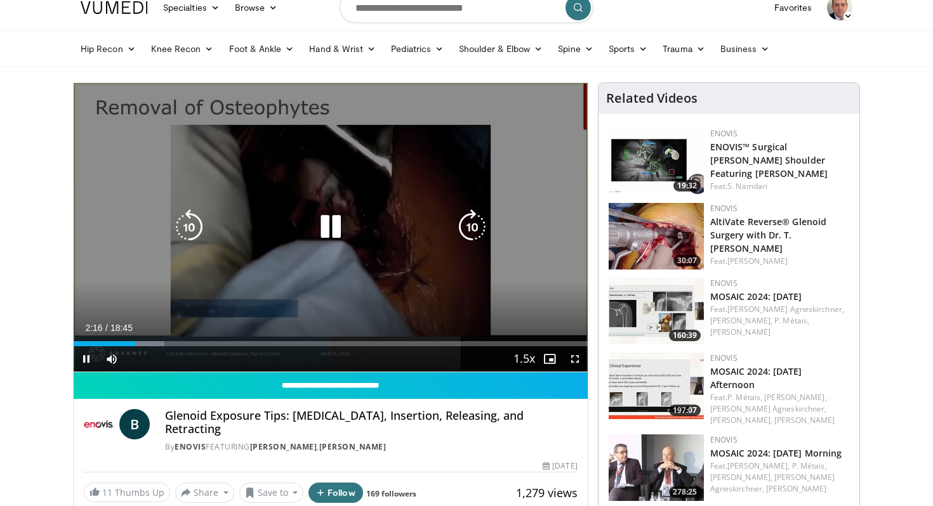 This screenshot has height=506, width=933. Describe the element at coordinates (501, 49) in the screenshot. I see `a: Shoulder & Elbow` at that location.